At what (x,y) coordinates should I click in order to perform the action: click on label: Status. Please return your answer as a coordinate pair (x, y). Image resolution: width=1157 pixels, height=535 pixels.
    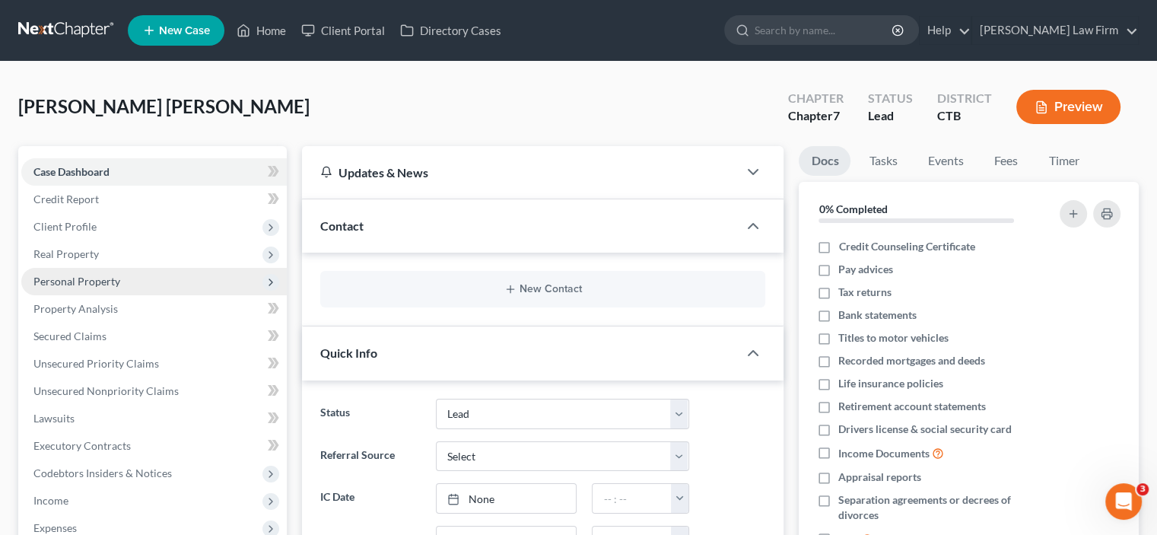
    Looking at the image, I should click on (370, 414).